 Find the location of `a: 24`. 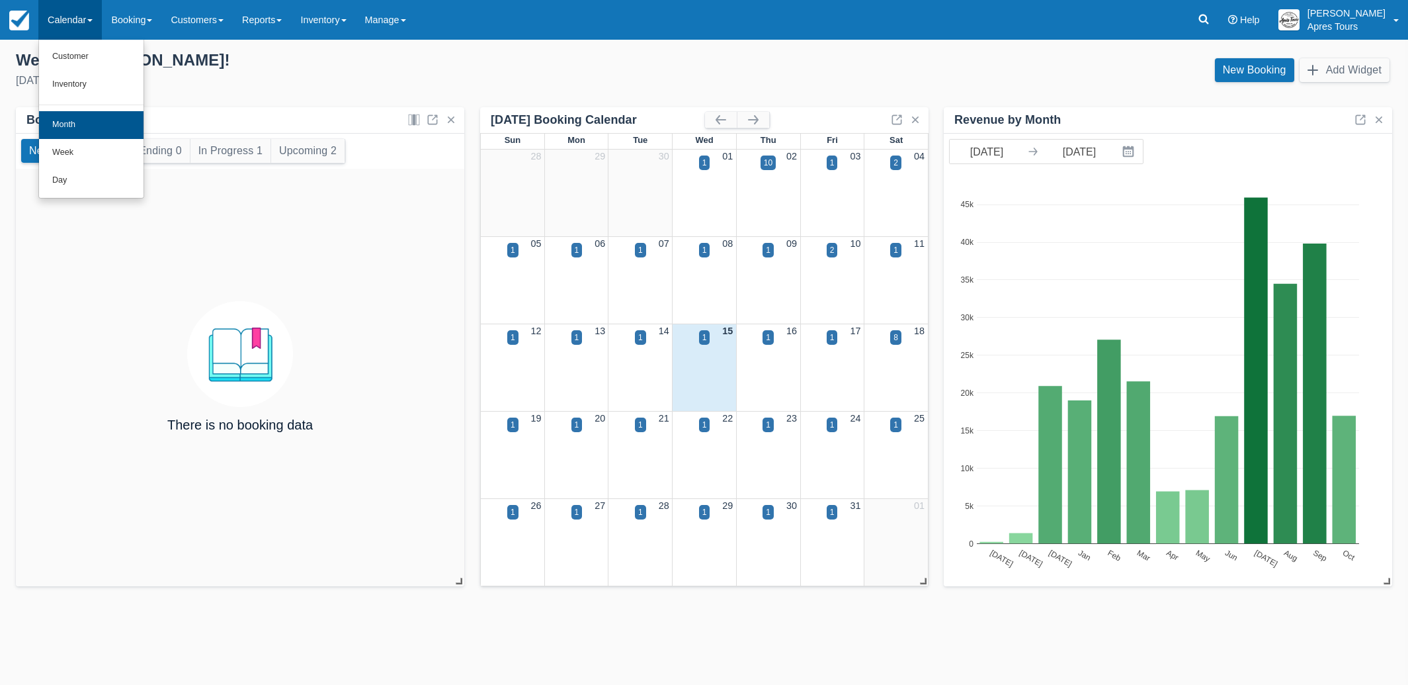

a: 24 is located at coordinates (855, 418).